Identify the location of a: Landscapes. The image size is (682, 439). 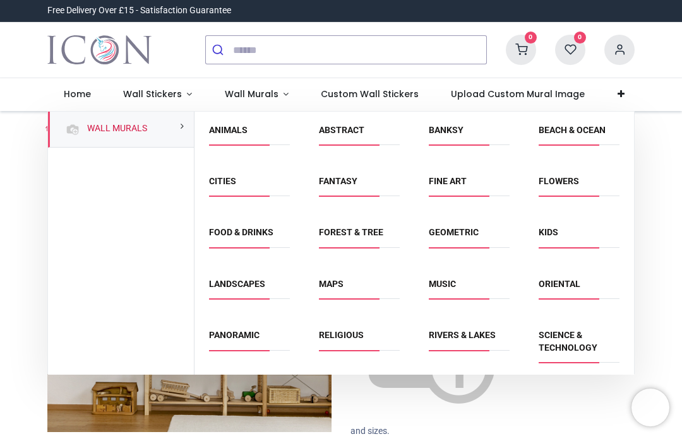
(237, 284).